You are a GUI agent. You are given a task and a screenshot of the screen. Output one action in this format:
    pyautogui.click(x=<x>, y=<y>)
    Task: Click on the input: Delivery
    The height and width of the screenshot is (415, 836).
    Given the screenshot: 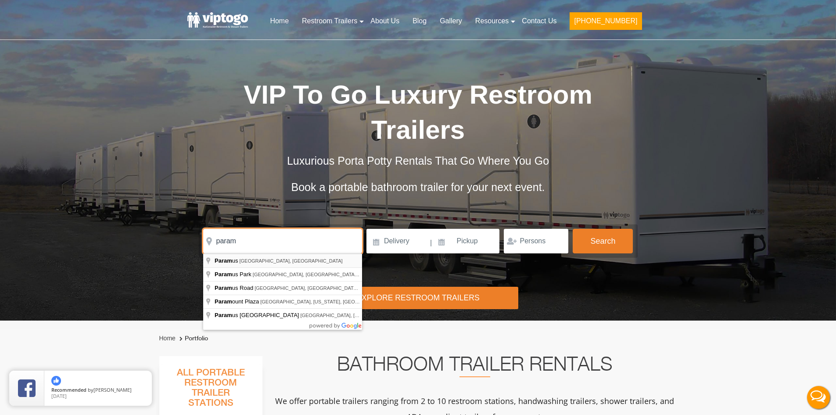 What is the action you would take?
    pyautogui.click(x=397, y=241)
    